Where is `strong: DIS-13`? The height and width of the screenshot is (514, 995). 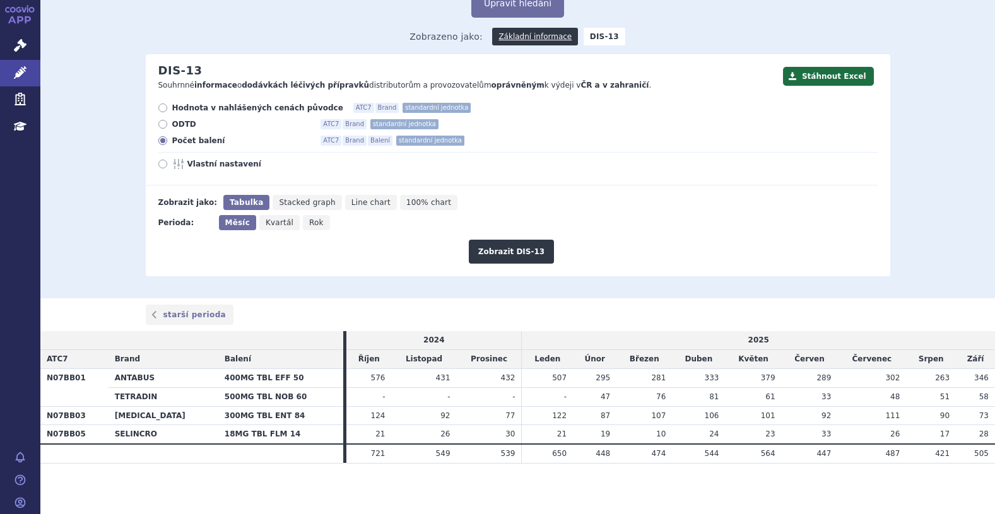 strong: DIS-13 is located at coordinates (604, 37).